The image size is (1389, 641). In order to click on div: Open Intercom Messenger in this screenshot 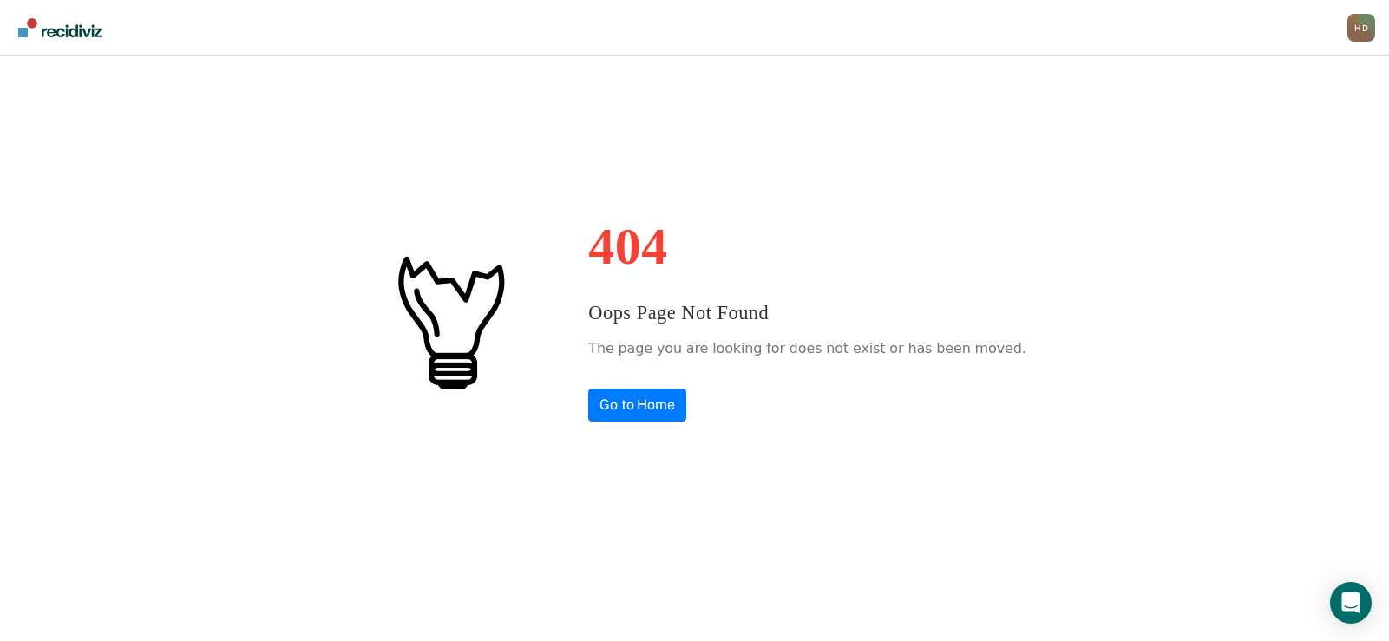, I will do `click(1351, 603)`.